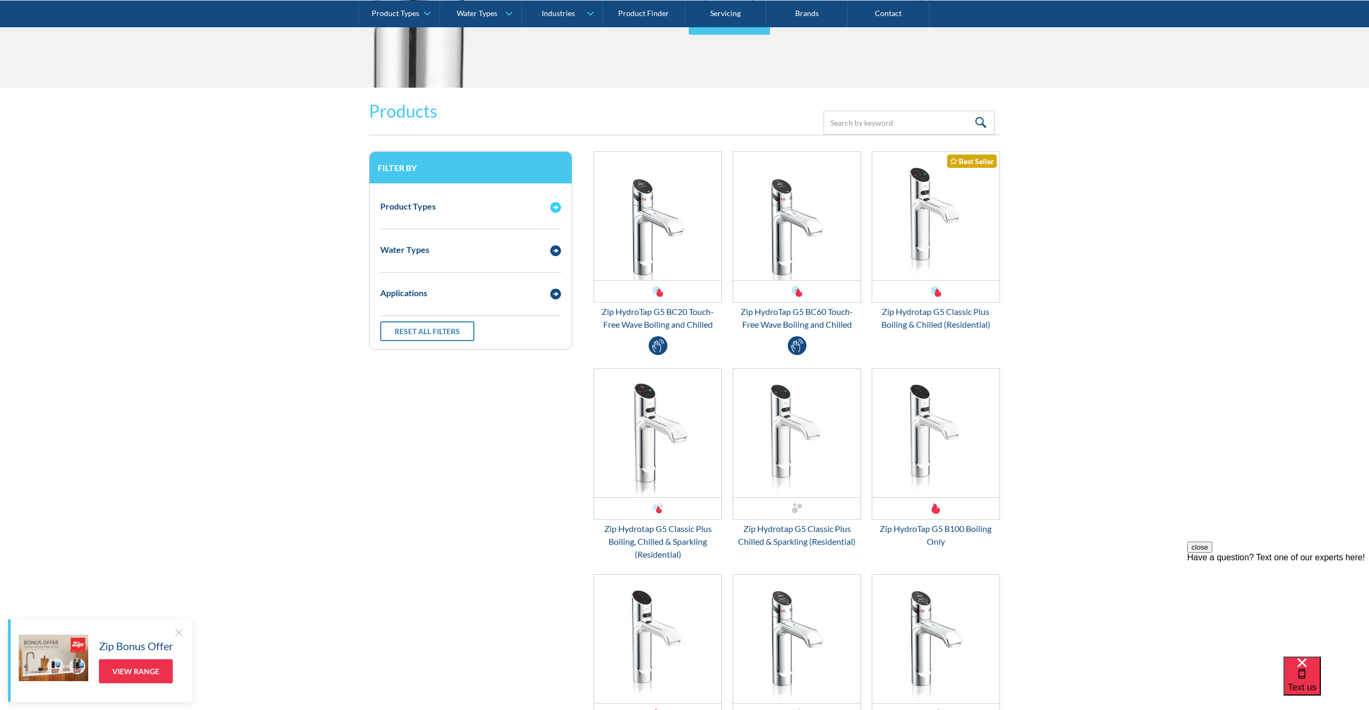 The image size is (1369, 710). I want to click on a: Zip HydroTap G5 BC60 Touch-Free Wave Boiling and ChilledZip HydroTap G5 BC60 Touch-Free Wave Boil..., so click(797, 241).